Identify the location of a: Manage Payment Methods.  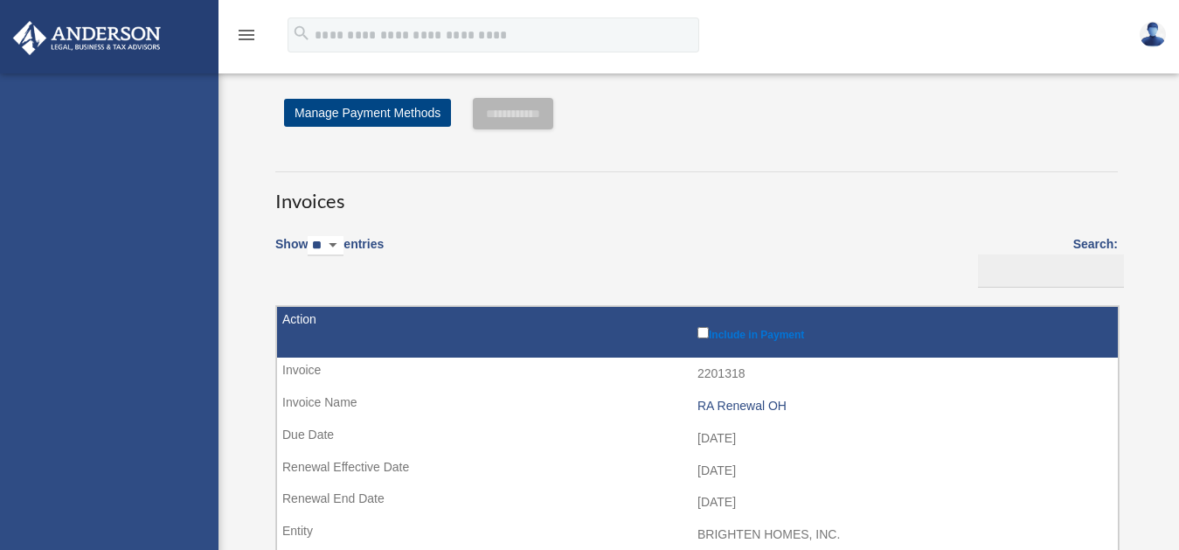
(367, 113).